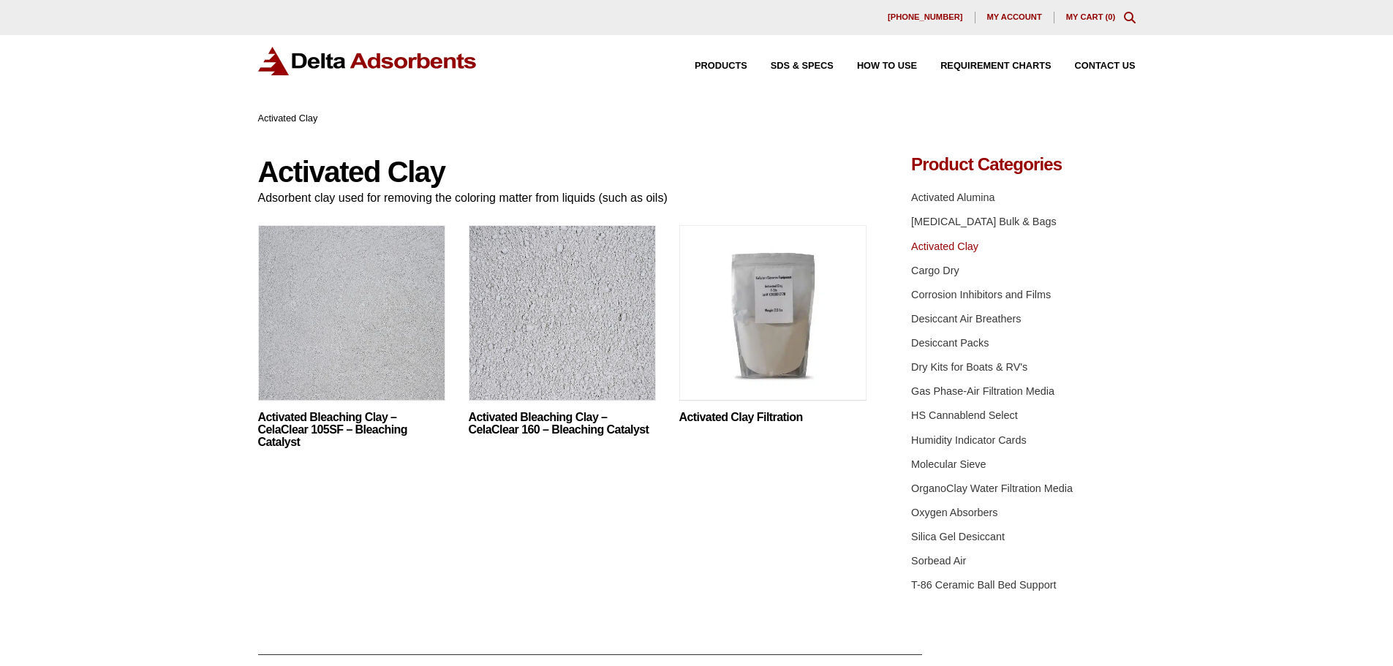 The width and height of the screenshot is (1393, 666). I want to click on span: Contact Us, so click(1105, 66).